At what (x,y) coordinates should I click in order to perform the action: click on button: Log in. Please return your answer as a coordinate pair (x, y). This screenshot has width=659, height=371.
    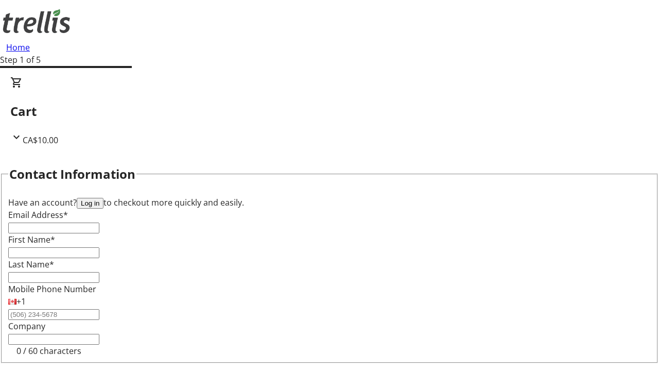
    Looking at the image, I should click on (90, 203).